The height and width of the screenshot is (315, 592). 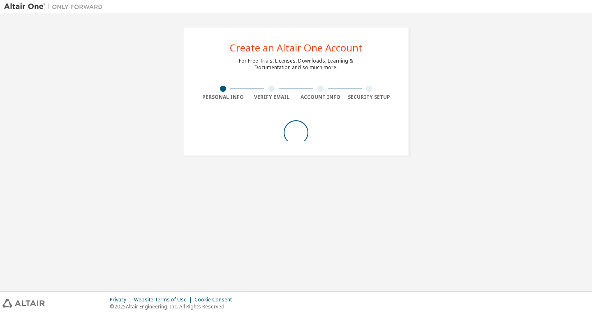 I want to click on div: Personal Info, so click(x=223, y=97).